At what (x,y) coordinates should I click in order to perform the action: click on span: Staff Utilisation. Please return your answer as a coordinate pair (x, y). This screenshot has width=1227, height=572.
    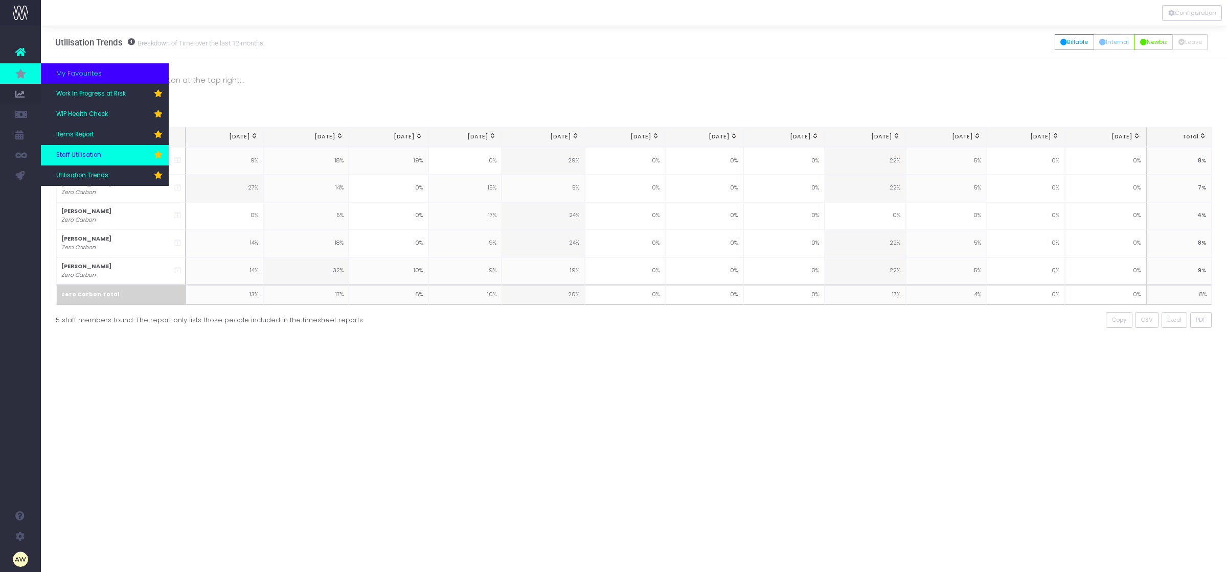
    Looking at the image, I should click on (79, 155).